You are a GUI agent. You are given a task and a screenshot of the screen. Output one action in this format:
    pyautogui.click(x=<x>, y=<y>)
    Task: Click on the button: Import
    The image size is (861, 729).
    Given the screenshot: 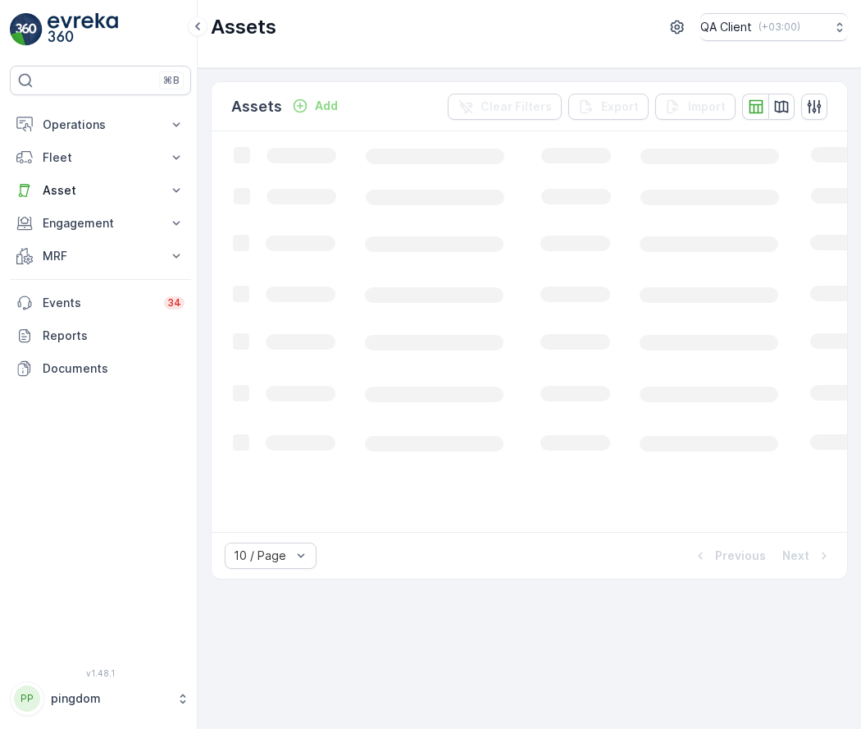 What is the action you would take?
    pyautogui.click(x=696, y=107)
    